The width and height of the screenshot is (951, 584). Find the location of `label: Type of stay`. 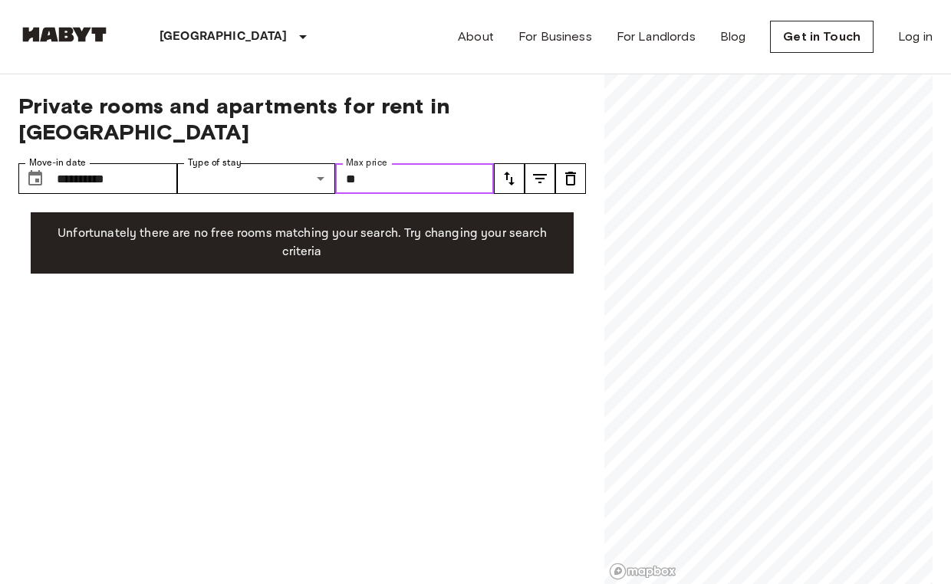

label: Type of stay is located at coordinates (215, 163).